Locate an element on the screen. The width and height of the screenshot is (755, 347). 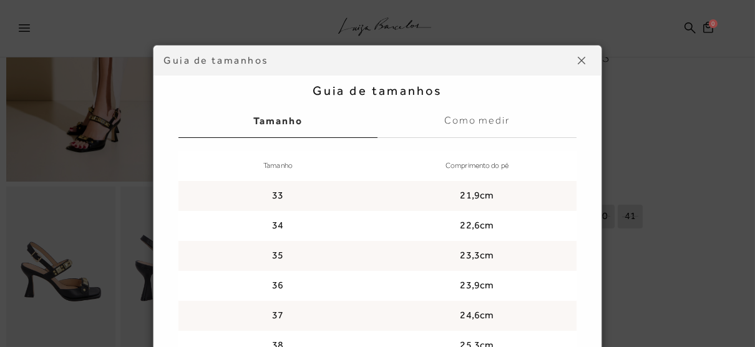
td: 23,3cm is located at coordinates (477, 256).